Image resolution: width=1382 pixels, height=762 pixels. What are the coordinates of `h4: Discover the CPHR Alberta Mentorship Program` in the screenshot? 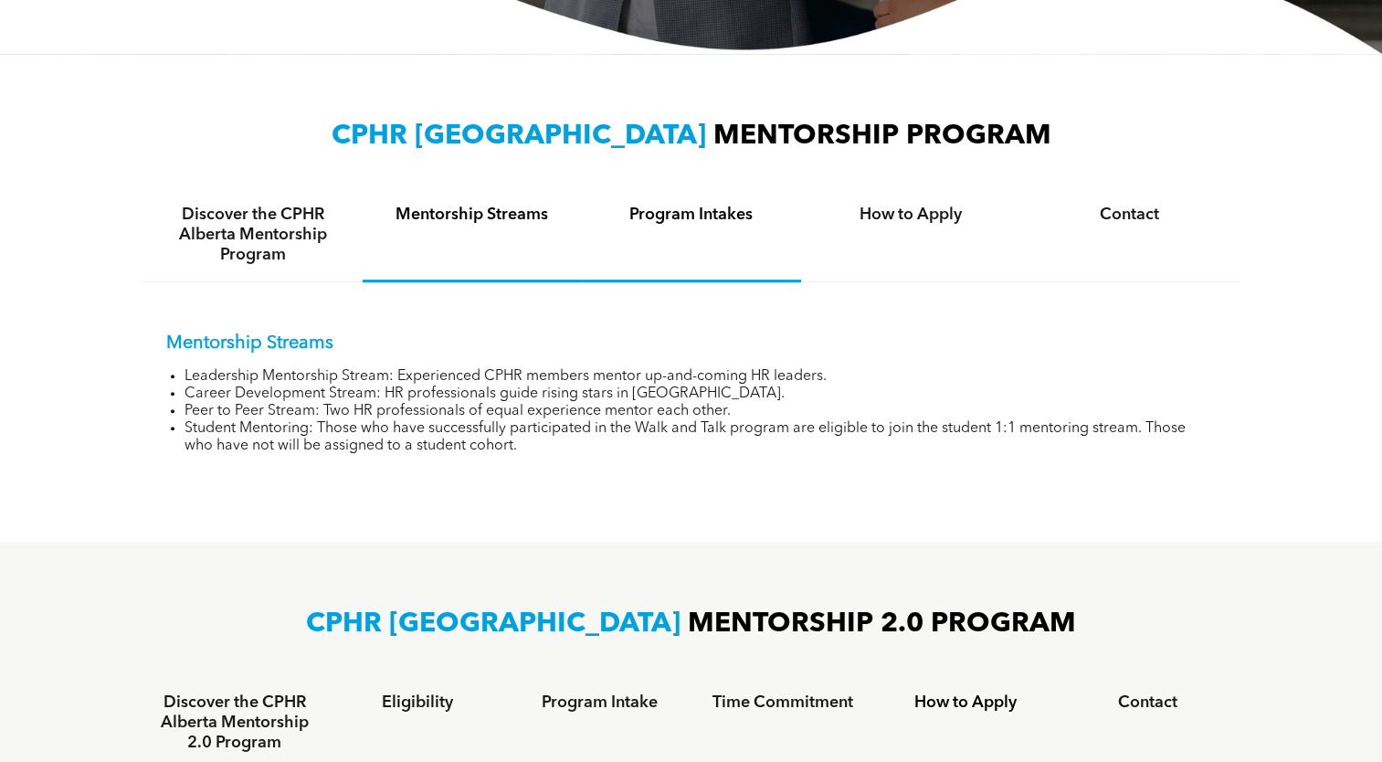 It's located at (253, 235).